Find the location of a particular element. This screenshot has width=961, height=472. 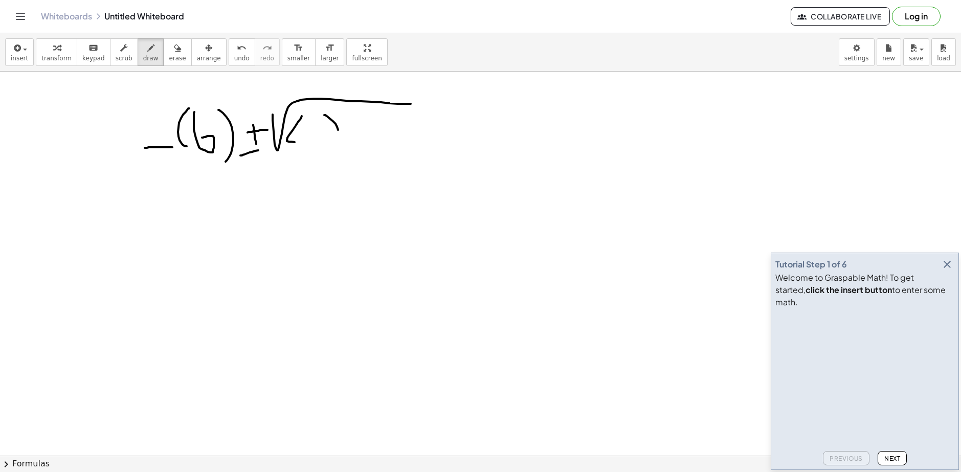

button: Log in is located at coordinates (916, 16).